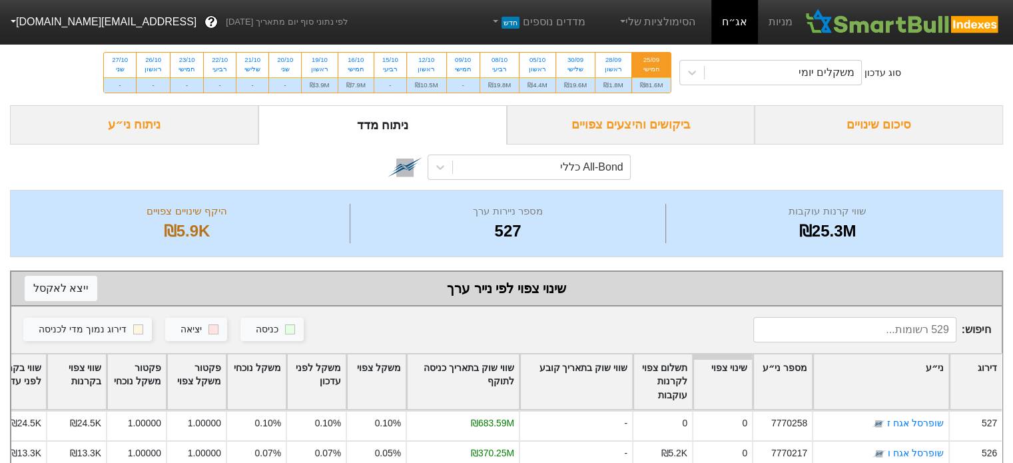 The height and width of the screenshot is (463, 1013). I want to click on div: 27/10, so click(120, 60).